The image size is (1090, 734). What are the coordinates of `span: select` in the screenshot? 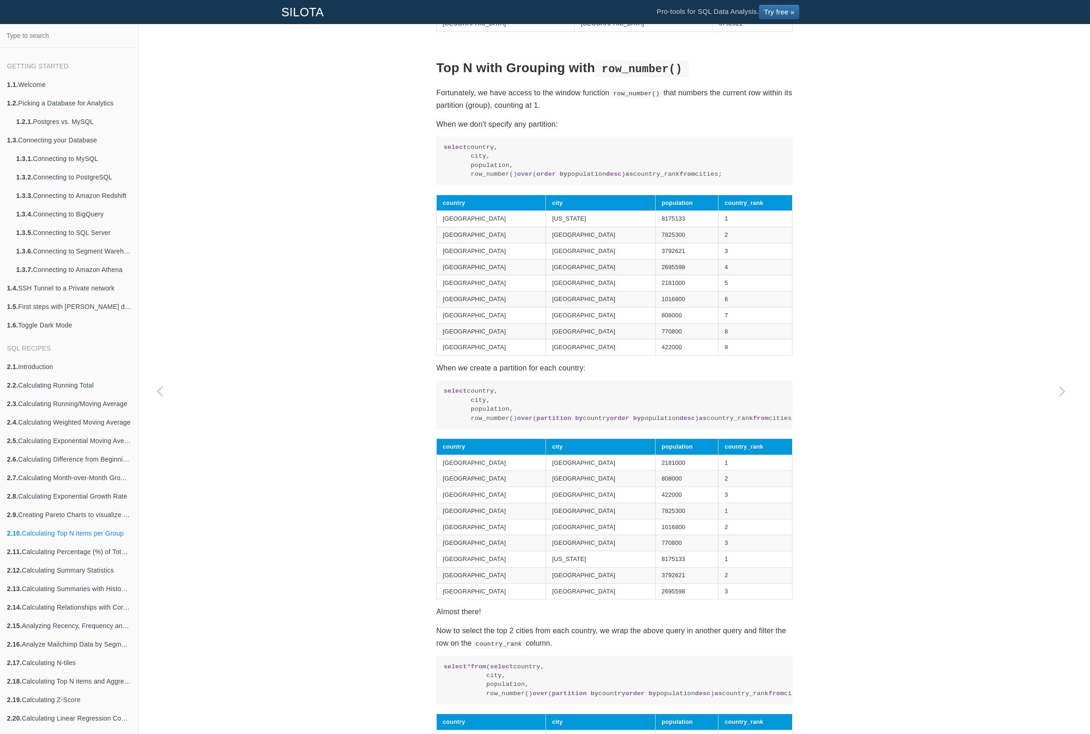 It's located at (455, 667).